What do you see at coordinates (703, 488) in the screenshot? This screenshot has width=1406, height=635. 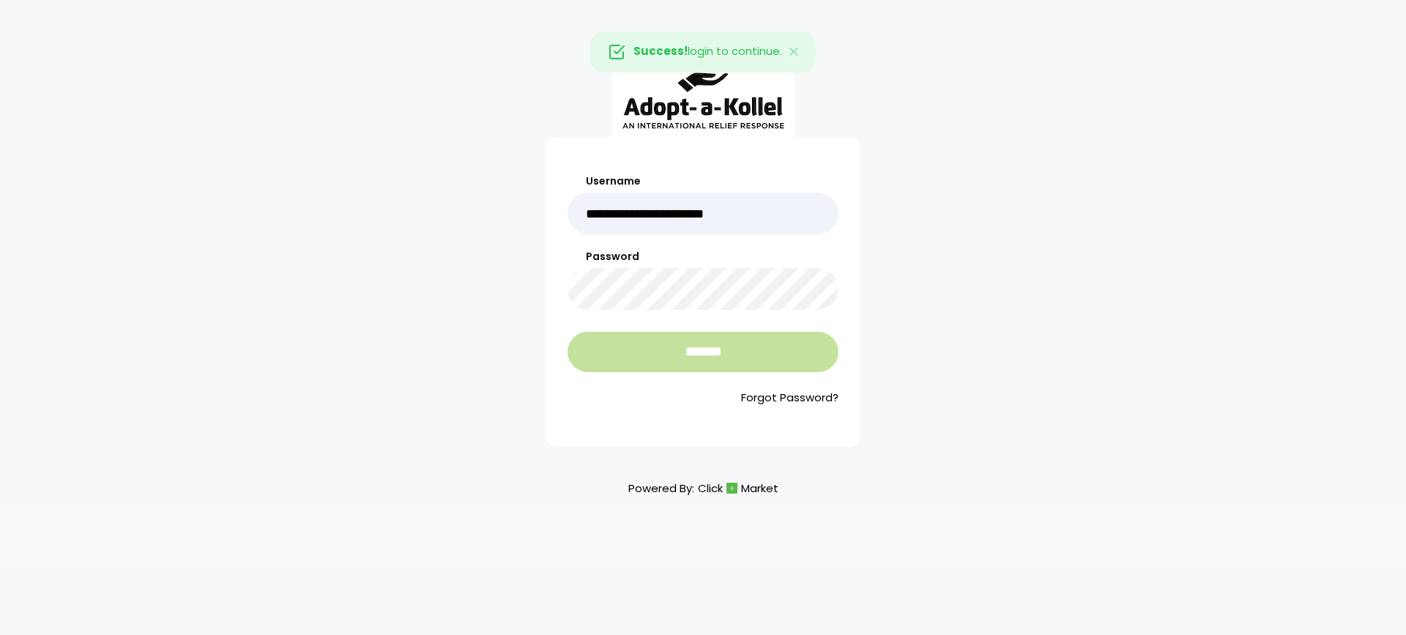 I see `p: Powered By:` at bounding box center [703, 488].